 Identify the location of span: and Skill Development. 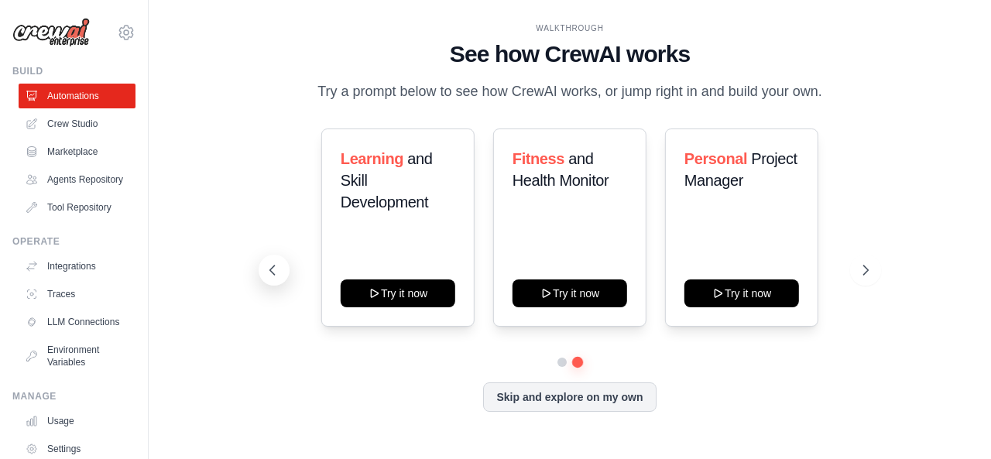
(386, 180).